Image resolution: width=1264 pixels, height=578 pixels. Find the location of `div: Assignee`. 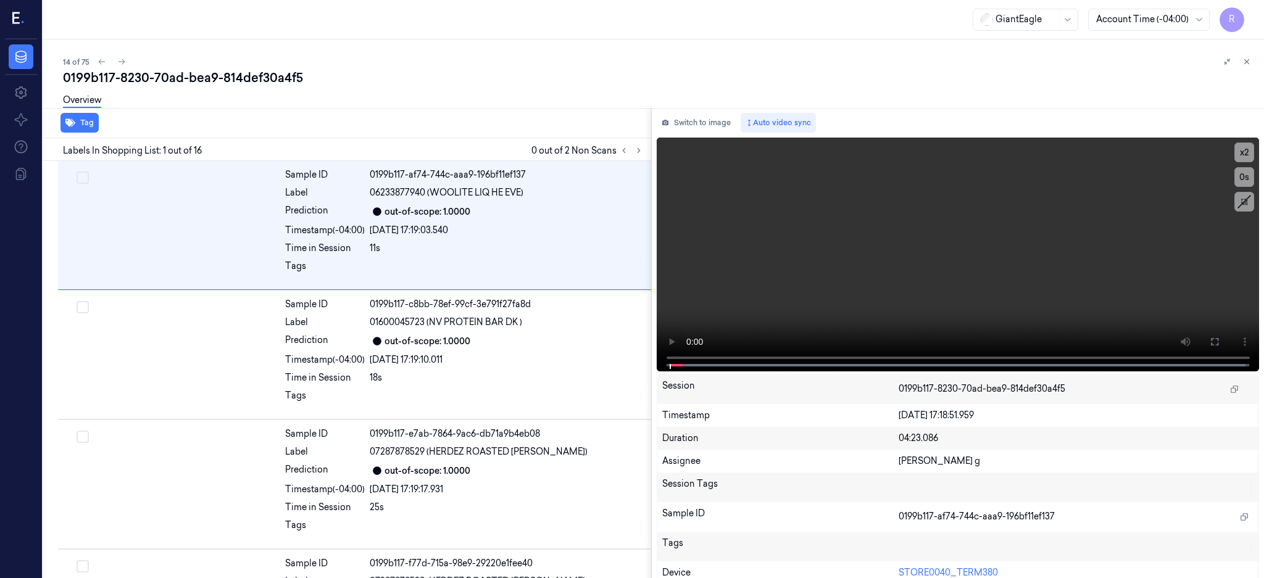

div: Assignee is located at coordinates (780, 461).